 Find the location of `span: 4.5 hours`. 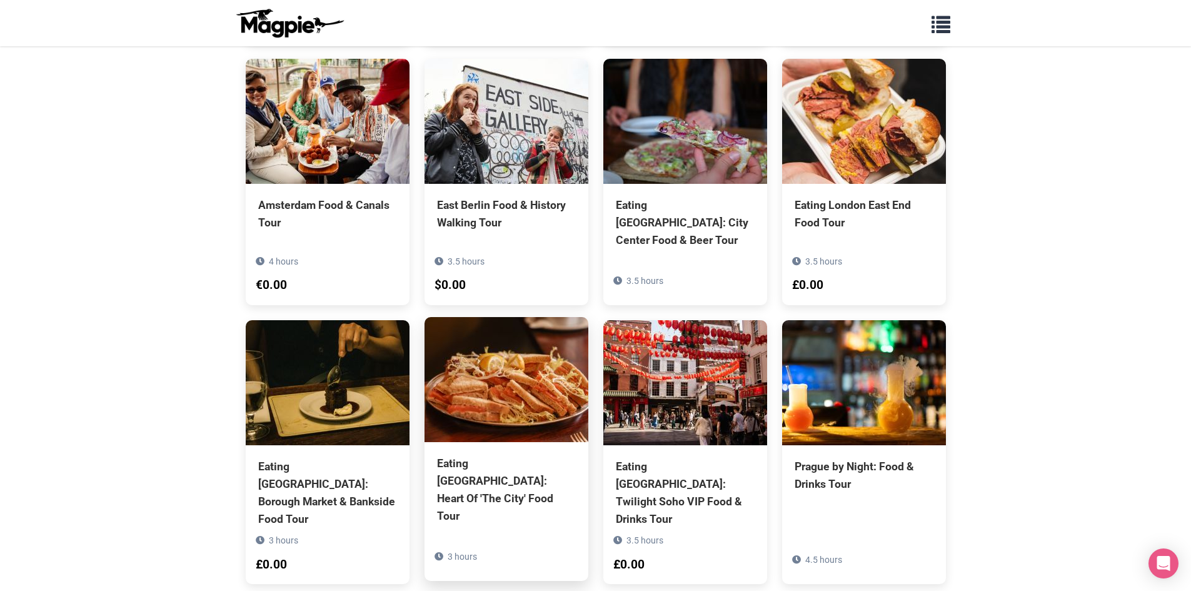

span: 4.5 hours is located at coordinates (823, 560).